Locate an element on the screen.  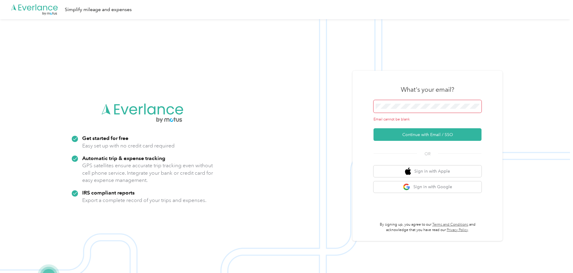
button: apple logoSign in with Apple is located at coordinates (428, 171).